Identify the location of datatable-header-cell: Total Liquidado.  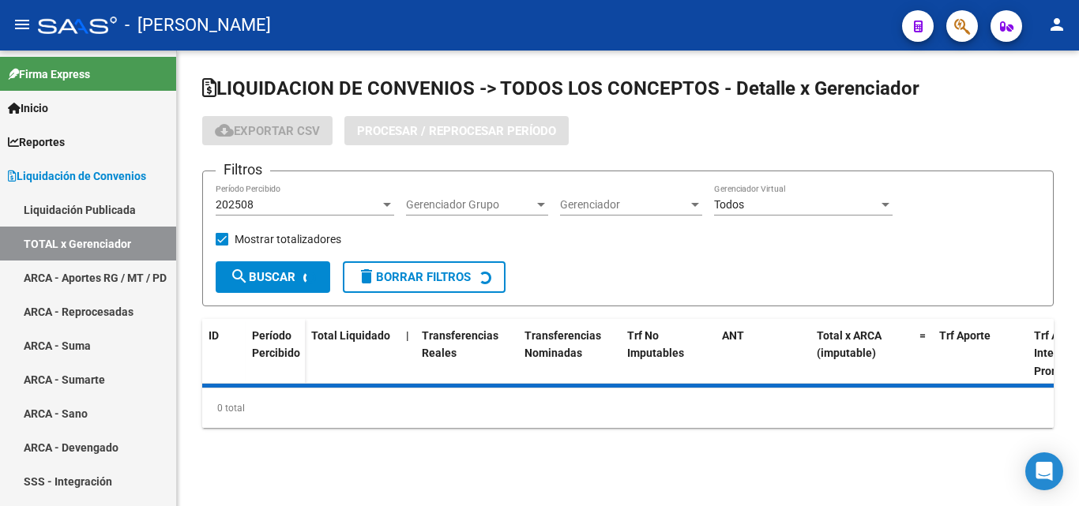
(352, 354).